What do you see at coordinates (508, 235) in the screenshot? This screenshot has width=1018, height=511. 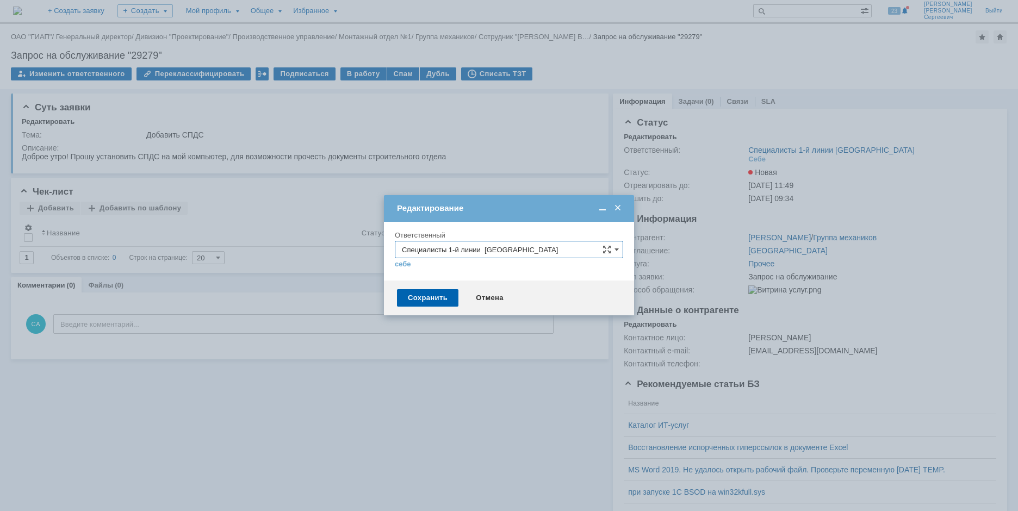 I see `div: Ответственный` at bounding box center [508, 235].